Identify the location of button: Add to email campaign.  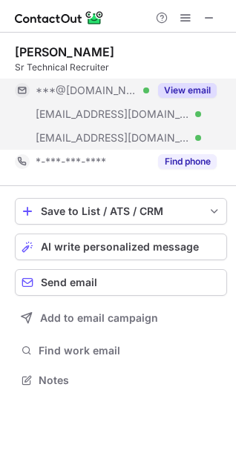
(121, 318).